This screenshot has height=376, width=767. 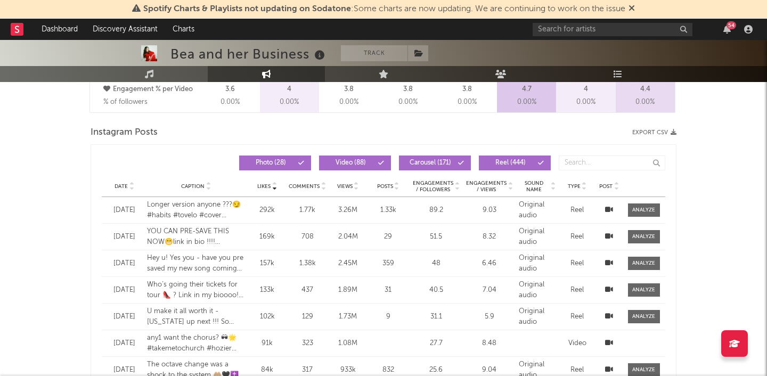 What do you see at coordinates (489, 317) in the screenshot?
I see `div: 5.9` at bounding box center [489, 317].